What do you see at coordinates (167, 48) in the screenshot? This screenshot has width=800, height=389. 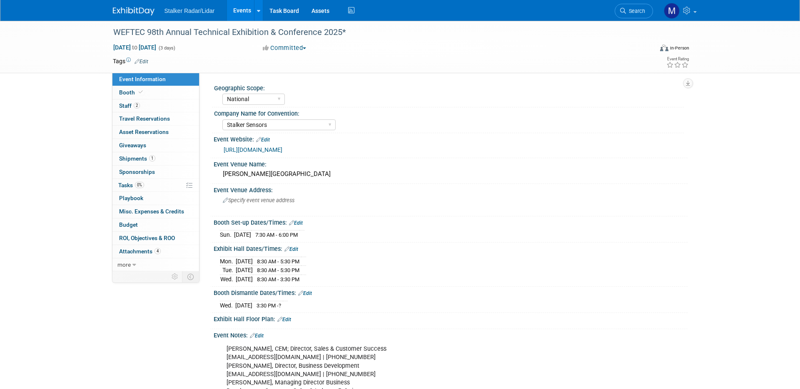 I see `span: (3 days)` at bounding box center [167, 48].